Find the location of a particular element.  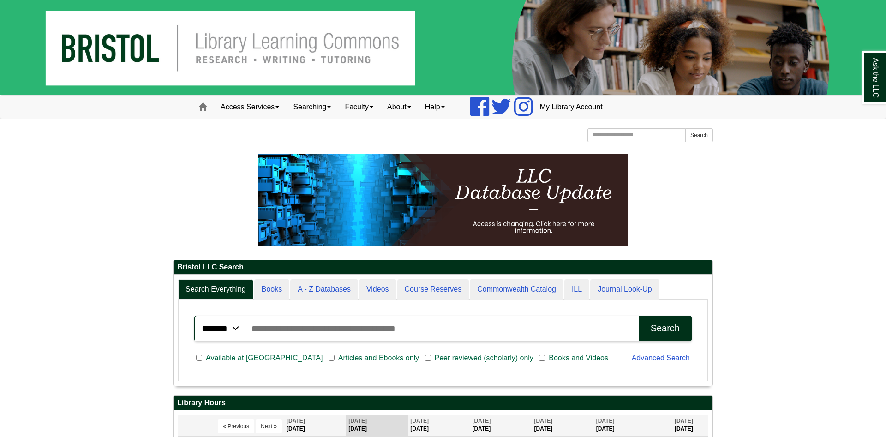

a: Advanced Search is located at coordinates (661, 358).